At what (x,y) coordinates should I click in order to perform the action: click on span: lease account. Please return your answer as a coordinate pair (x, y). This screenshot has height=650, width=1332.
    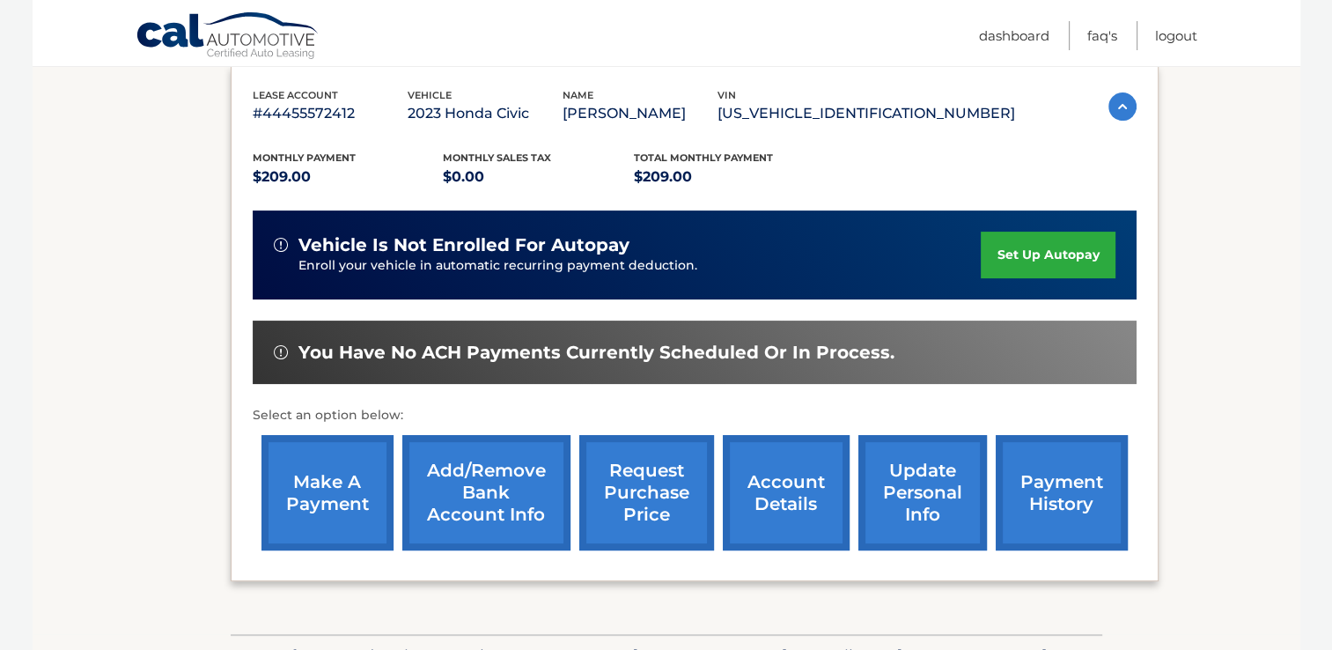
    Looking at the image, I should click on (295, 95).